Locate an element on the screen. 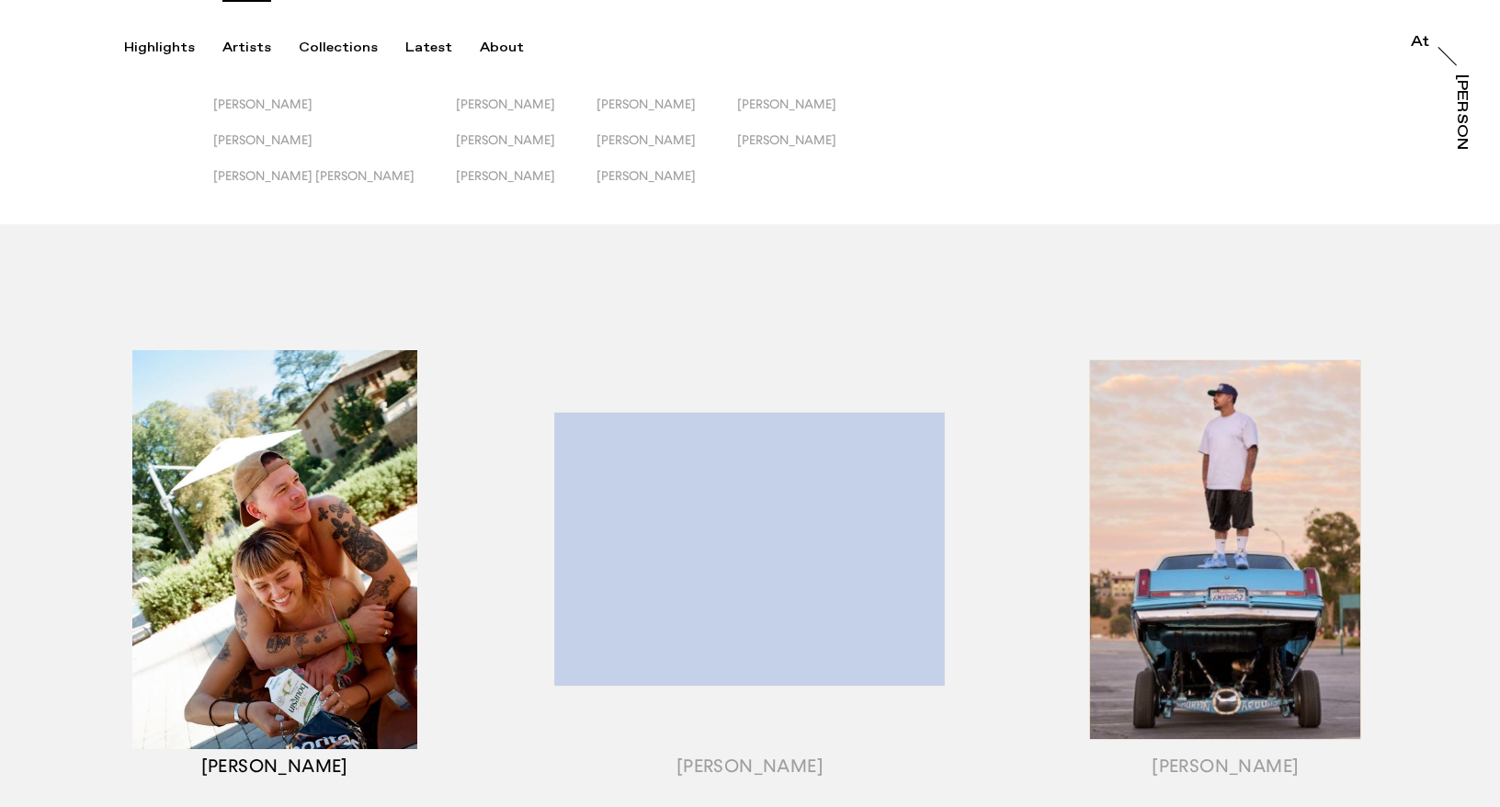 This screenshot has height=807, width=1500. button: About is located at coordinates (516, 48).